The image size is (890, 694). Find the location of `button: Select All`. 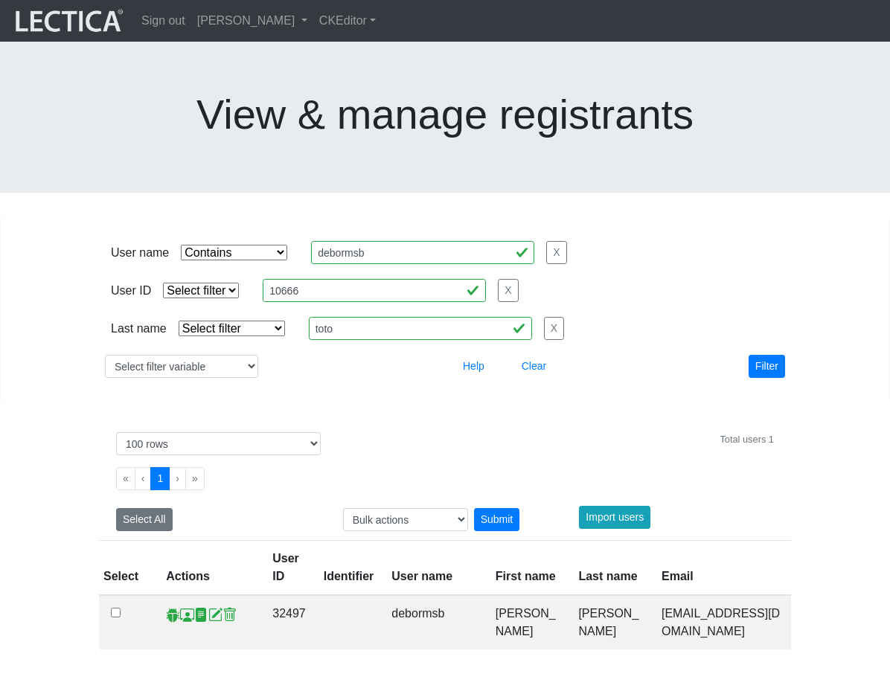

button: Select All is located at coordinates (144, 520).